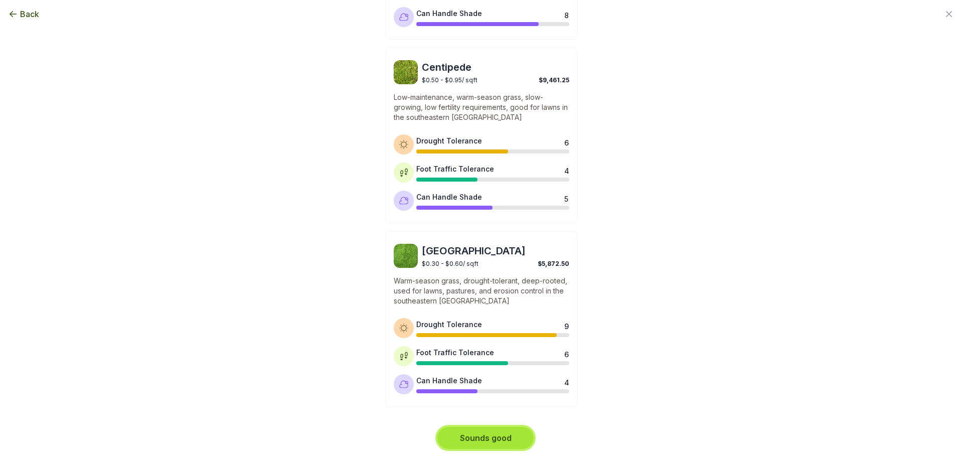 The image size is (963, 457). Describe the element at coordinates (554, 80) in the screenshot. I see `span: $9,461.25` at that location.